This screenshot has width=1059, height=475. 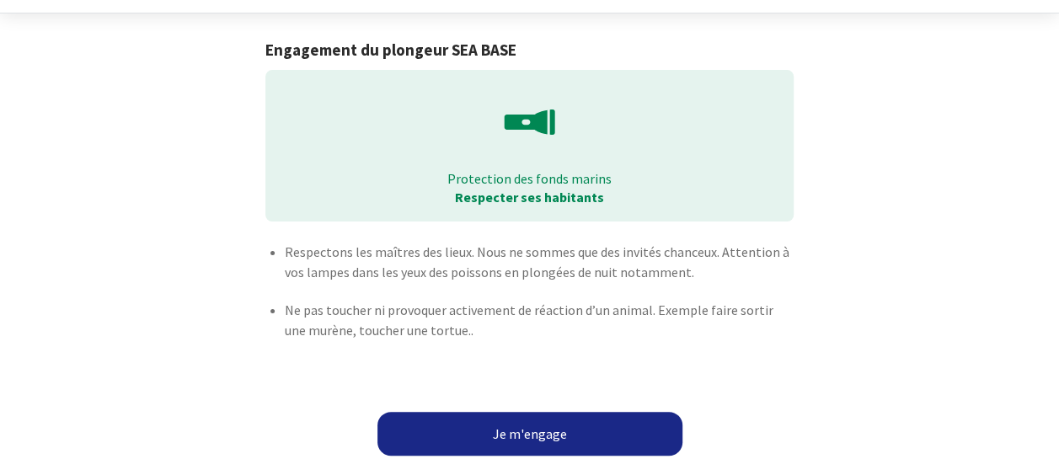 What do you see at coordinates (529, 50) in the screenshot?
I see `h1: Engagement du plongeur SEA BASE` at bounding box center [529, 50].